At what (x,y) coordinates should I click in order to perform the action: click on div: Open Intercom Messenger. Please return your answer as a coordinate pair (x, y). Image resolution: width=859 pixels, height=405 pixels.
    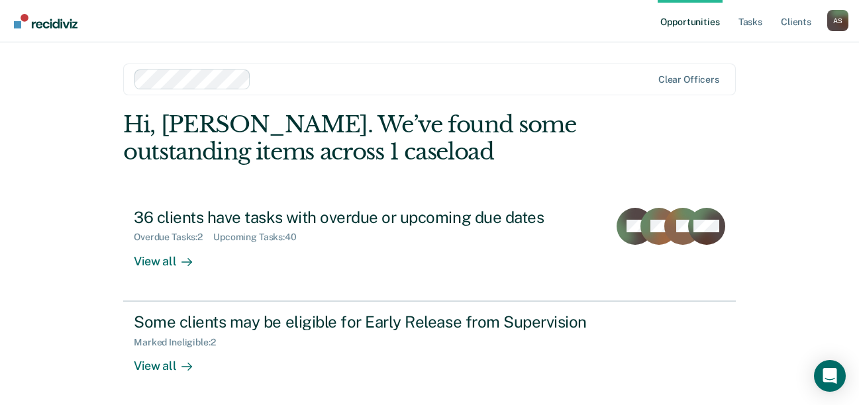
    Looking at the image, I should click on (830, 376).